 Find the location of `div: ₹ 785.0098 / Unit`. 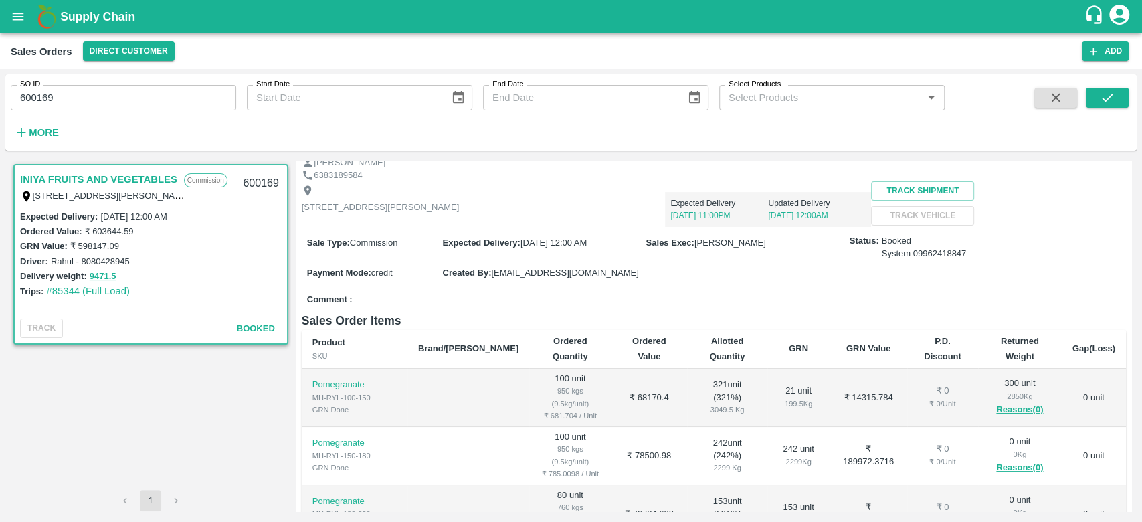

div: ₹ 785.0098 / Unit is located at coordinates (570, 474).